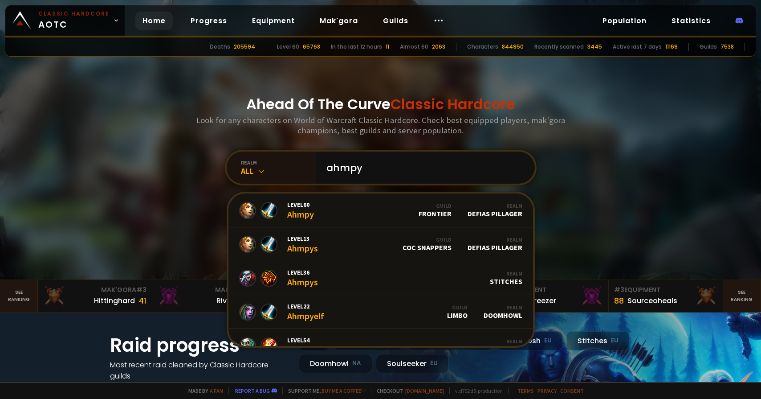 The width and height of the screenshot is (761, 399). What do you see at coordinates (381, 244) in the screenshot?
I see `a: Level13AhmpysGuildCOC SNAPPERSRealmDefias Pillager` at bounding box center [381, 244].